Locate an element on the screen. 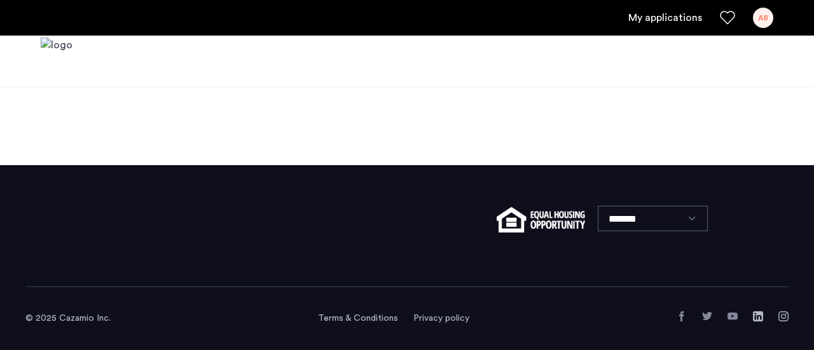 Image resolution: width=814 pixels, height=350 pixels. a: Instagram is located at coordinates (783, 317).